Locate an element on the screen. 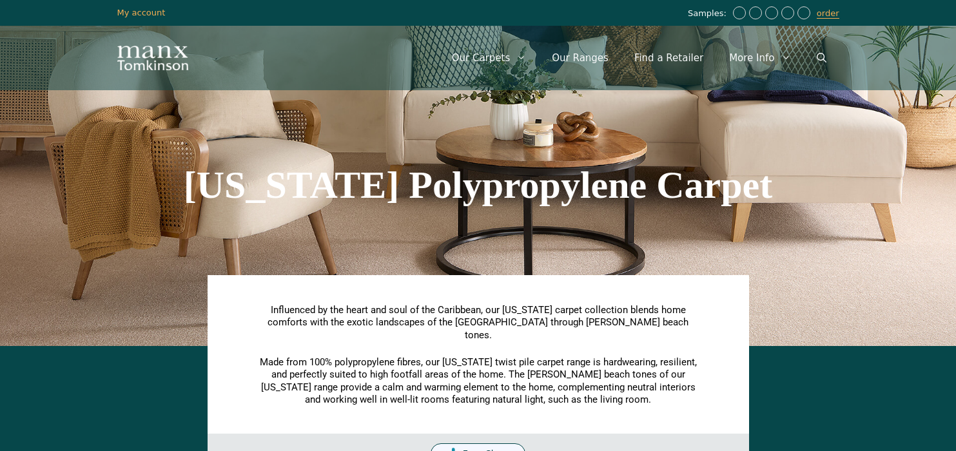 The height and width of the screenshot is (451, 956). img: Manx Tomkinson is located at coordinates (153, 58).